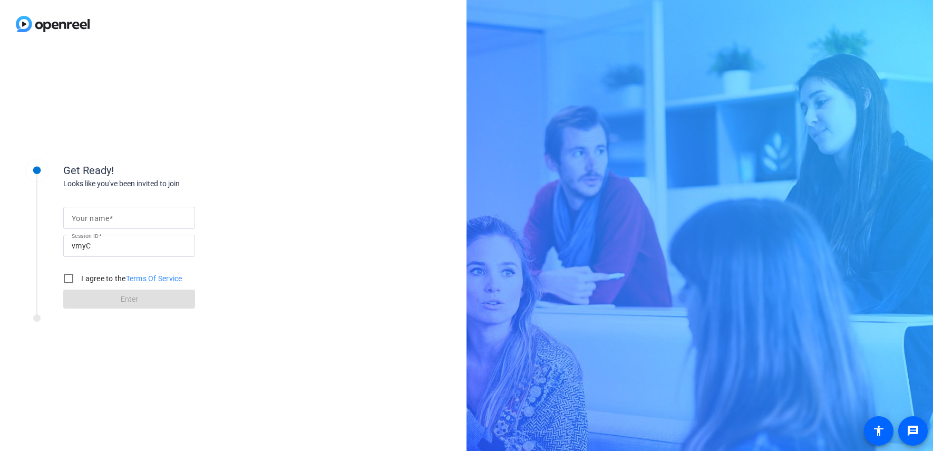 This screenshot has height=451, width=933. Describe the element at coordinates (90, 218) in the screenshot. I see `mat-label: Your name` at that location.